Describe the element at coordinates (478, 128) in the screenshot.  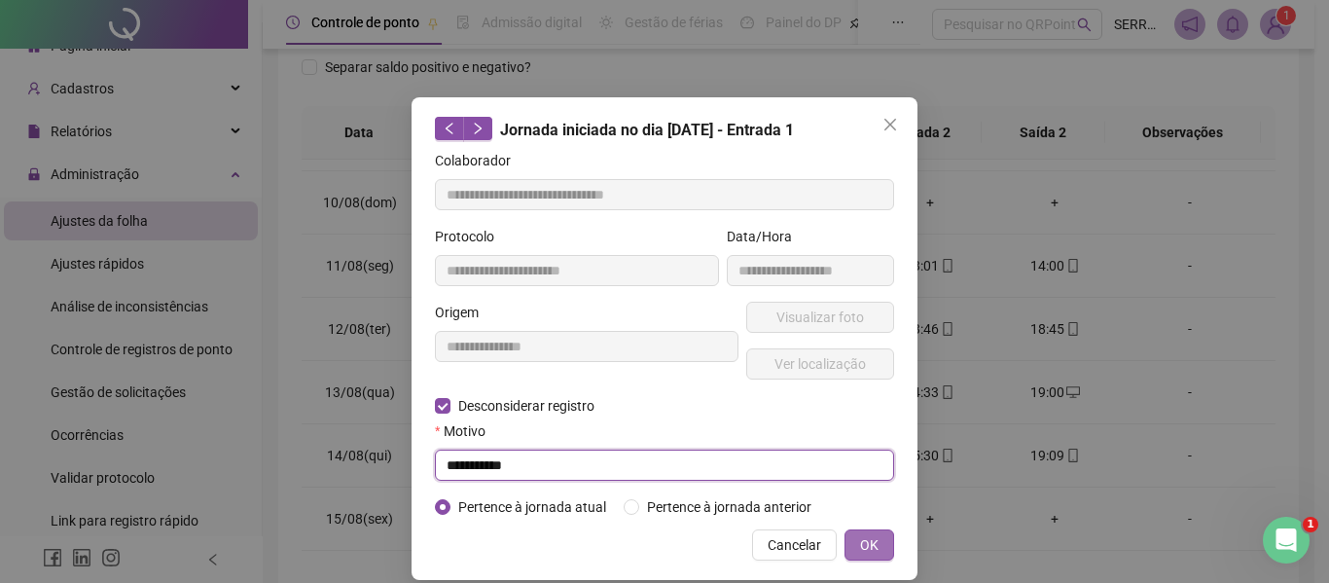
I see `button: right` at that location.